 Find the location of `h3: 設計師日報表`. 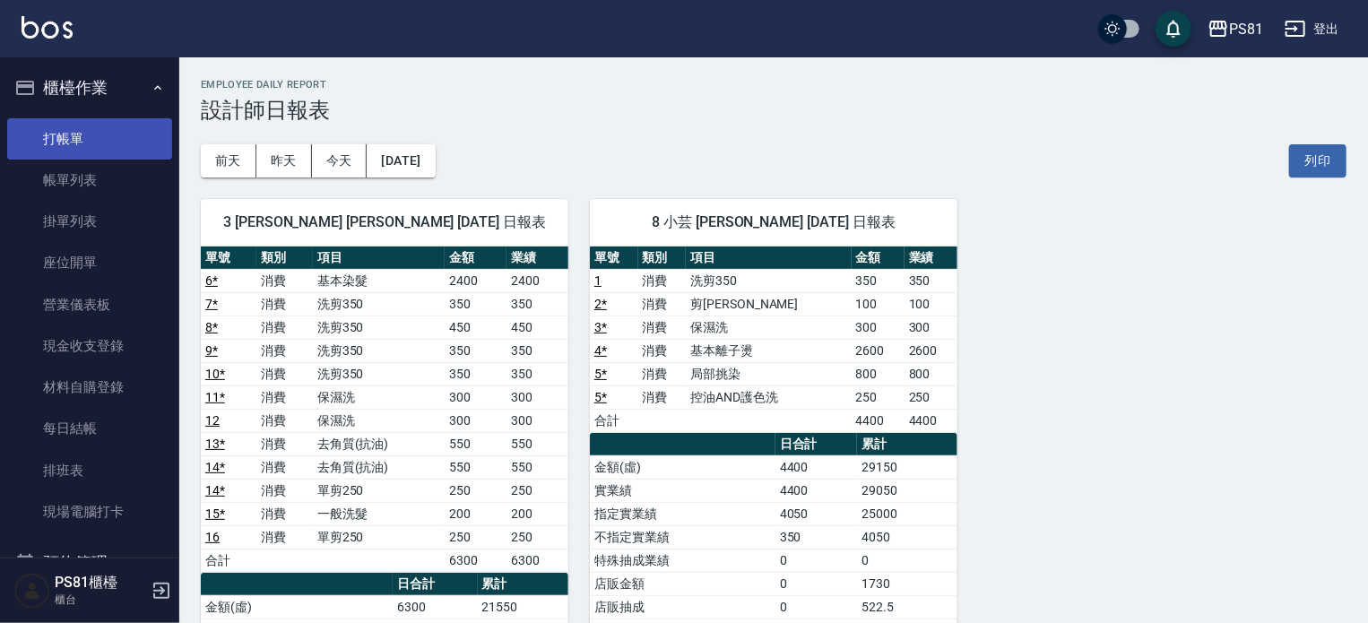

h3: 設計師日報表 is located at coordinates (774, 110).